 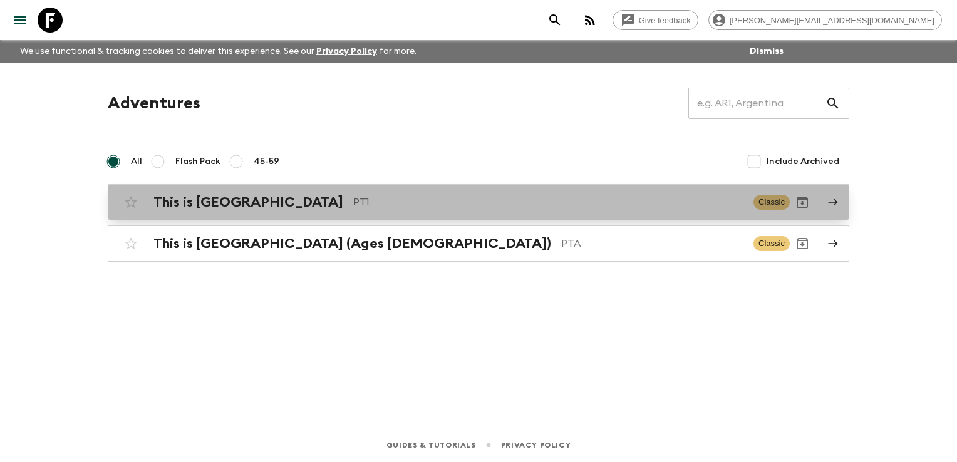 What do you see at coordinates (548, 202) in the screenshot?
I see `p: PT1` at bounding box center [548, 202].